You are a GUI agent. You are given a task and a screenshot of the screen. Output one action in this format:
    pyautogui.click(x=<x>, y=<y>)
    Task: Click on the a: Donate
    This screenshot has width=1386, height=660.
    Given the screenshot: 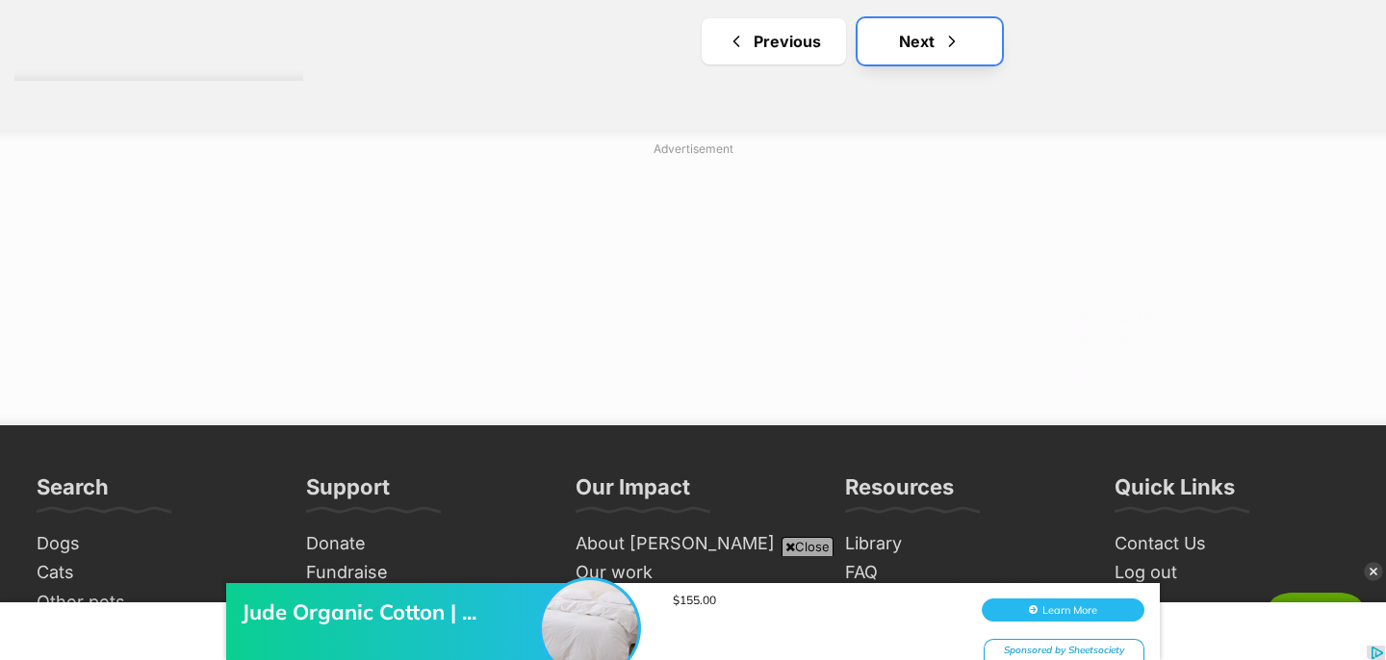 What is the action you would take?
    pyautogui.click(x=424, y=544)
    